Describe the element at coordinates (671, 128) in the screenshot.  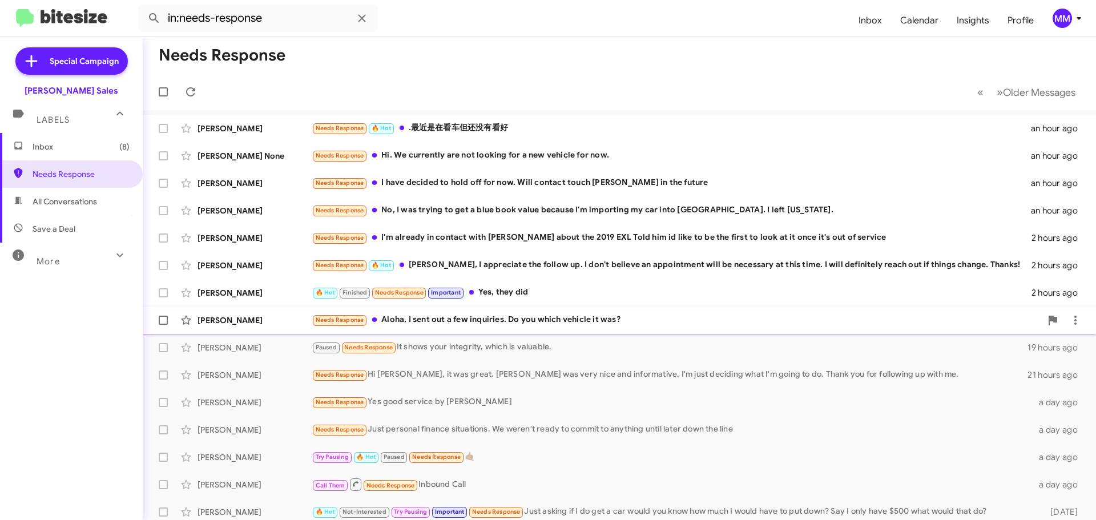
I see `div: .最近是在看车但还没有看好` at that location.